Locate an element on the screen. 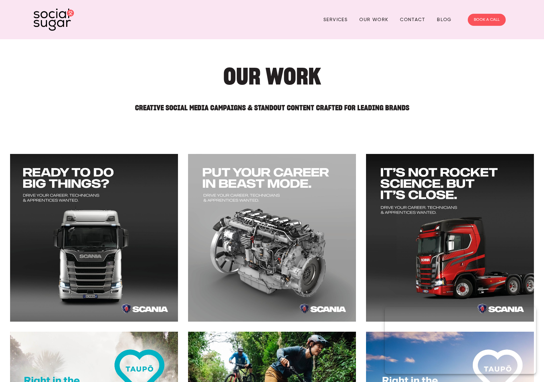 The width and height of the screenshot is (544, 382). h2: Creative Social Media Campaigns & Standout Content Crafted for Leading Brands is located at coordinates (272, 105).